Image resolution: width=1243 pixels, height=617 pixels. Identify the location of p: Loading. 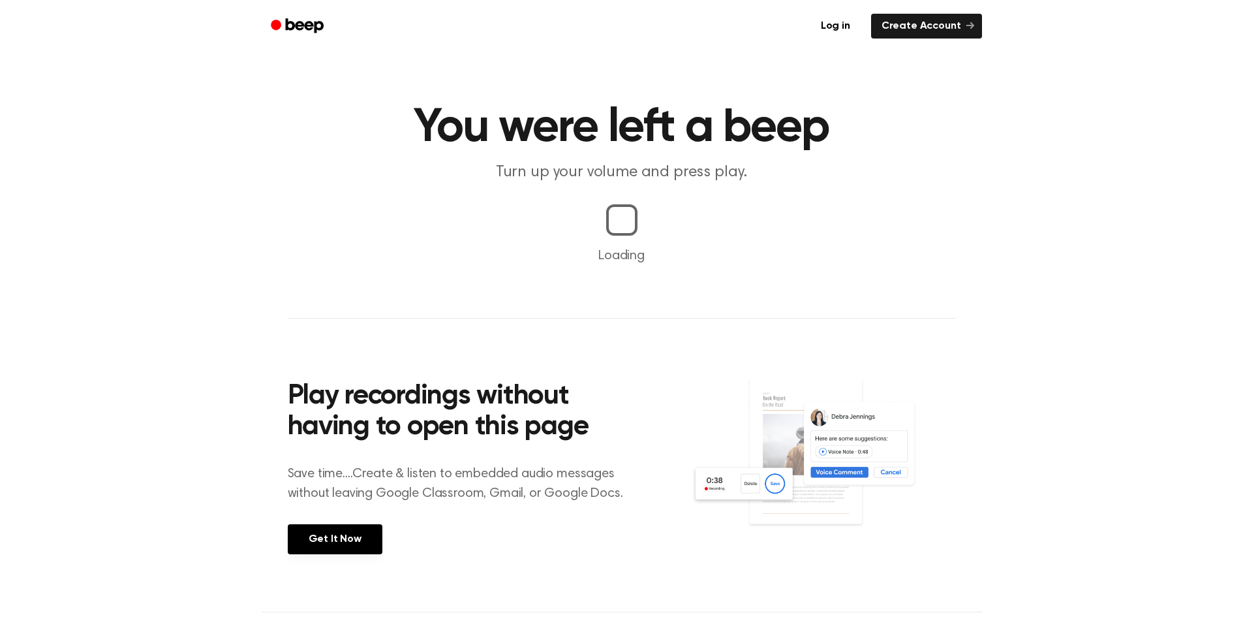
(621, 256).